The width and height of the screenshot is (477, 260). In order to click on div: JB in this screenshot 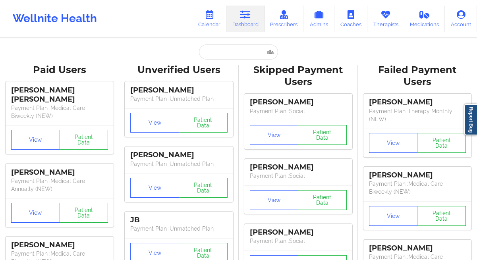, I will do `click(179, 220)`.